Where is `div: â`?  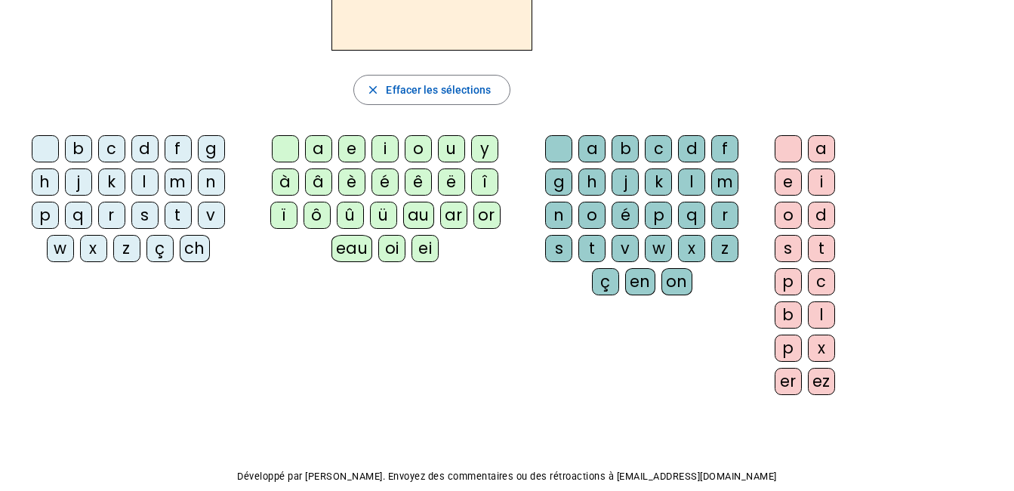
div: â is located at coordinates (318, 182).